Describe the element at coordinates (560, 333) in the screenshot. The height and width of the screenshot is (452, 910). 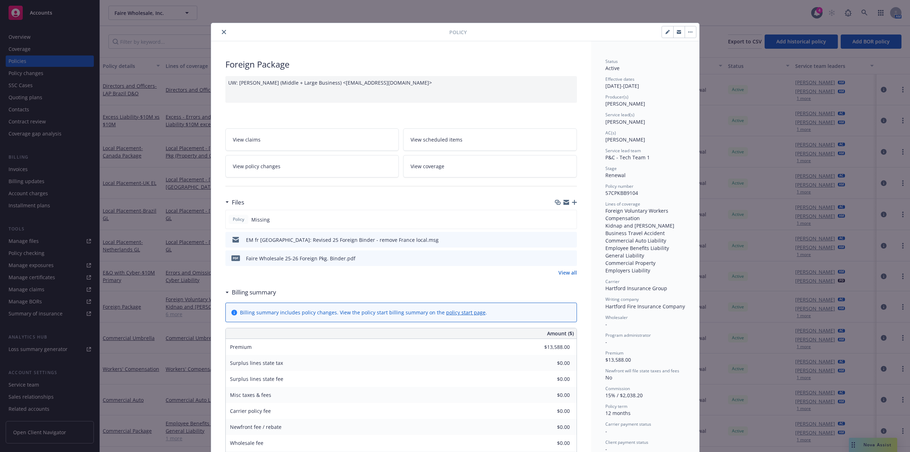
I see `span: Amount ($)` at that location.